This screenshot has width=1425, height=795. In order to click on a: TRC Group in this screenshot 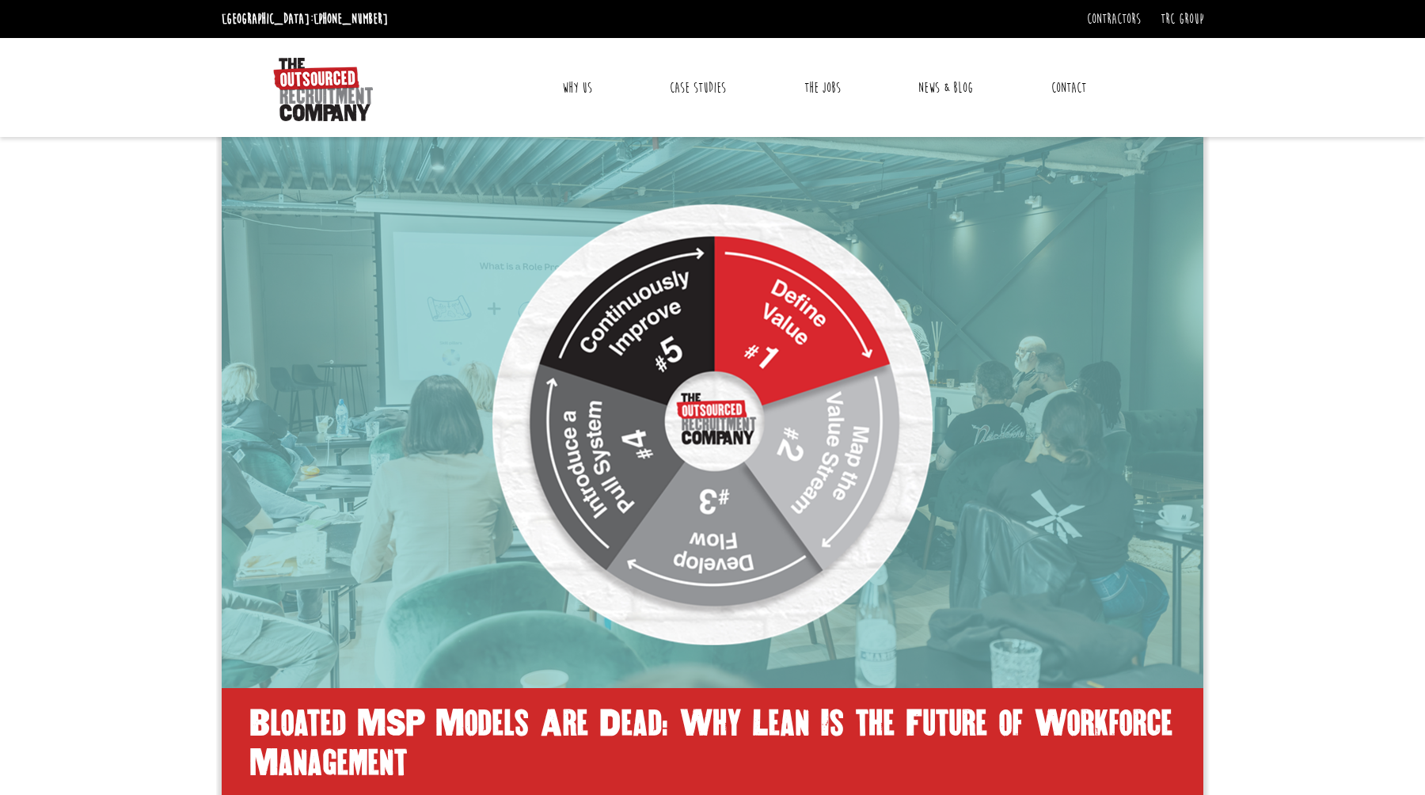, I will do `click(1182, 19)`.